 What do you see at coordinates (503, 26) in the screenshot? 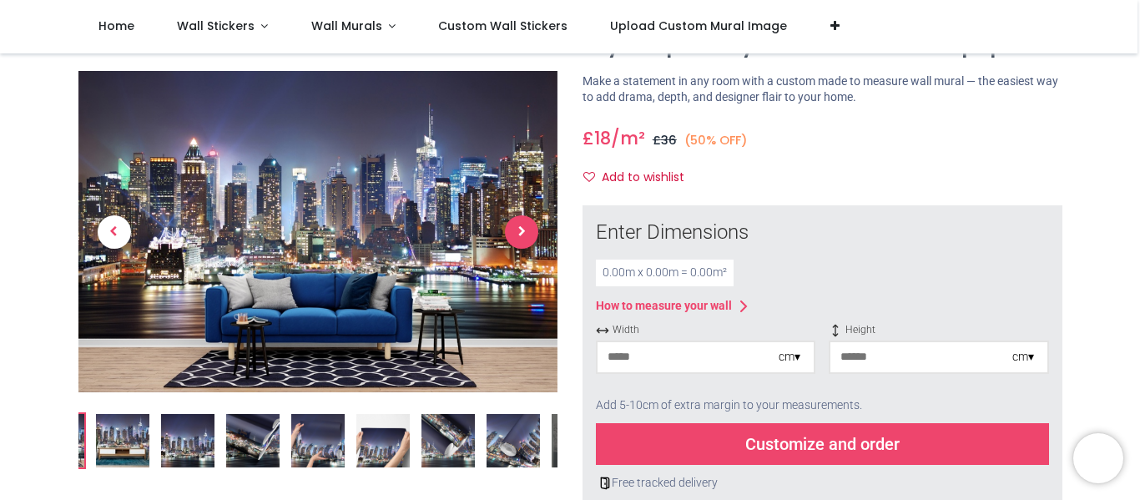
I see `span: Custom Wall Stickers` at bounding box center [503, 26].